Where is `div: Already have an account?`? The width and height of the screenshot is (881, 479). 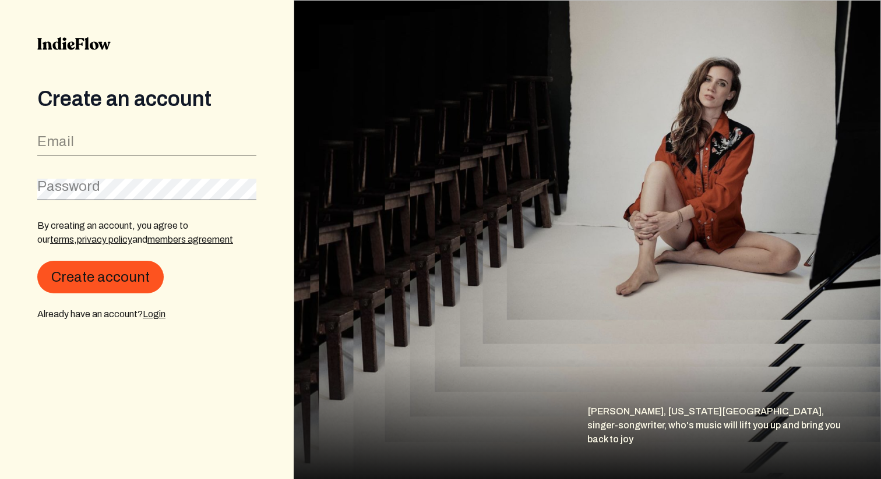
div: Already have an account? is located at coordinates (147, 315).